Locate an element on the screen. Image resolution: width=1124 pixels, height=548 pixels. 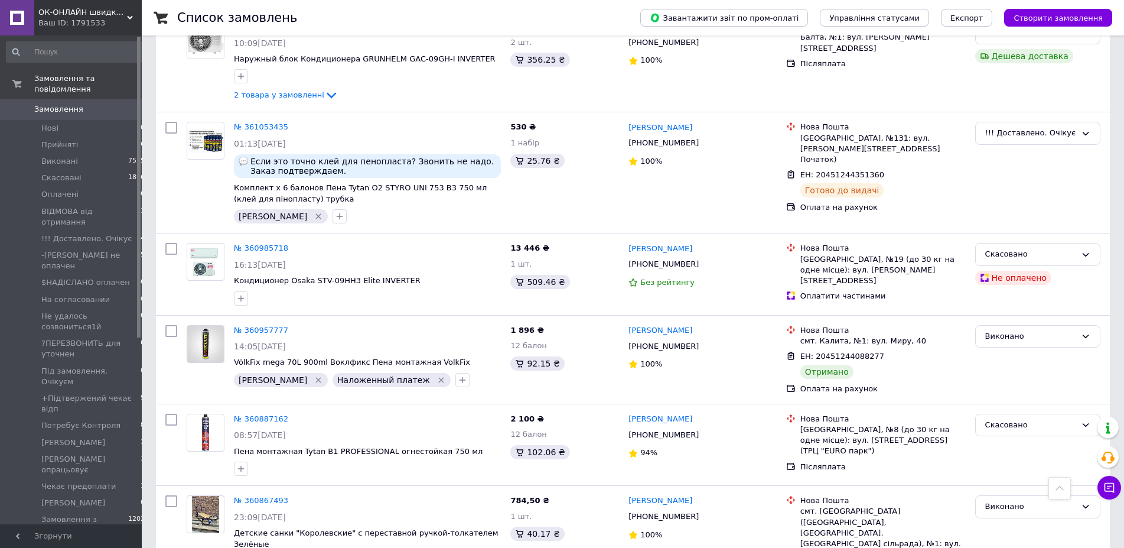
span: 51 is located at coordinates (141, 217).